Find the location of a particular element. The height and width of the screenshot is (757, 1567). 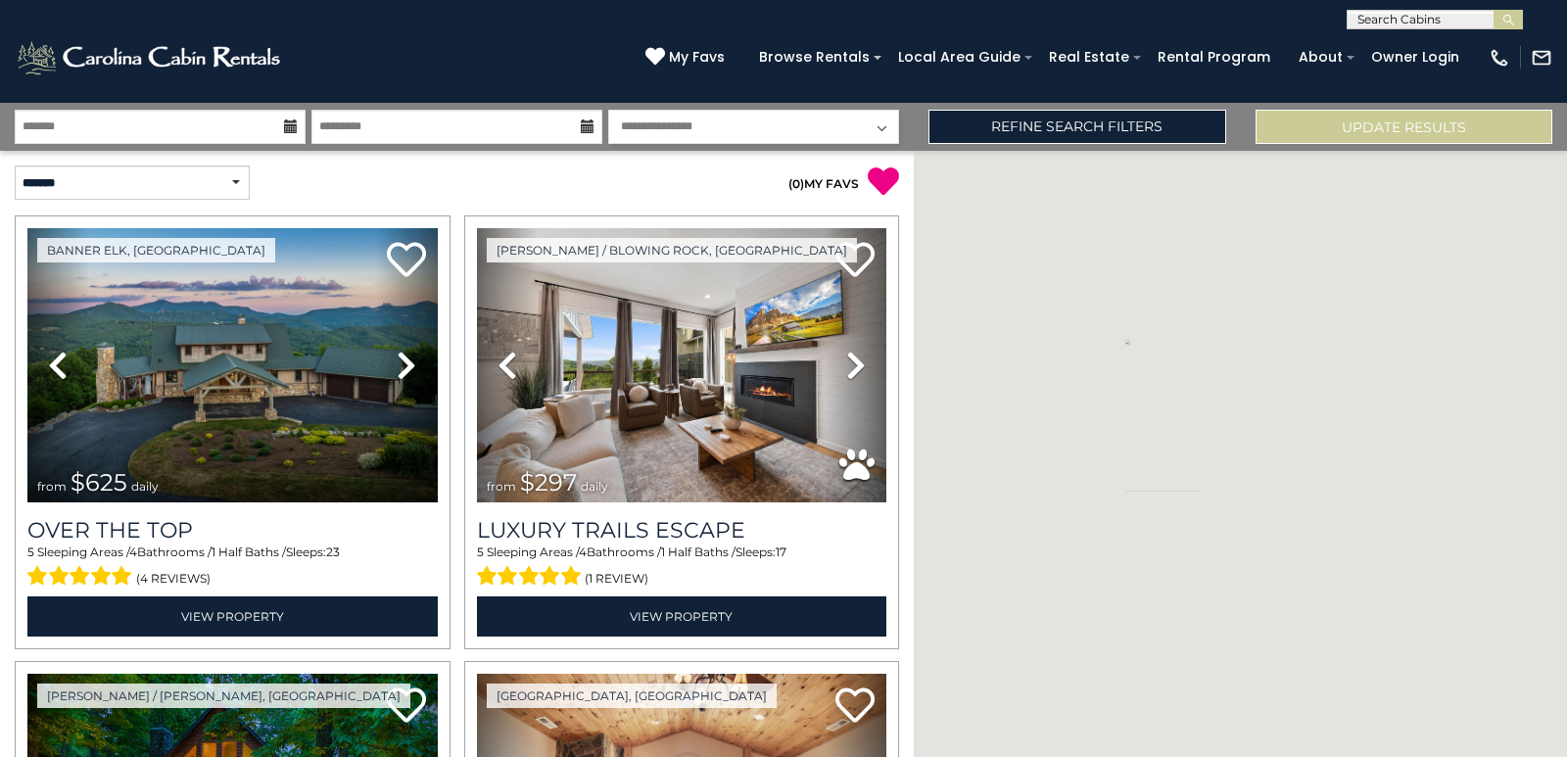

span: $625 is located at coordinates (99, 482).